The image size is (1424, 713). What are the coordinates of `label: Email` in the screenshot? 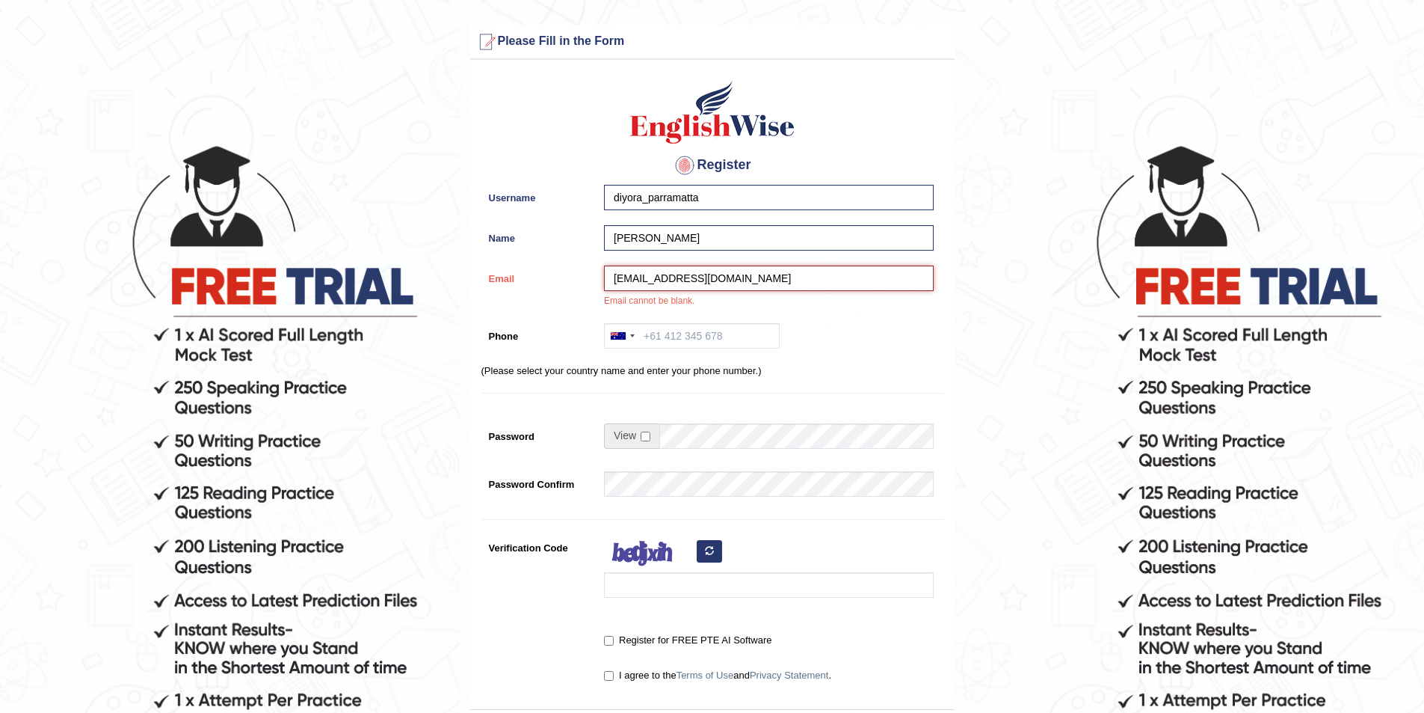 It's located at (539, 275).